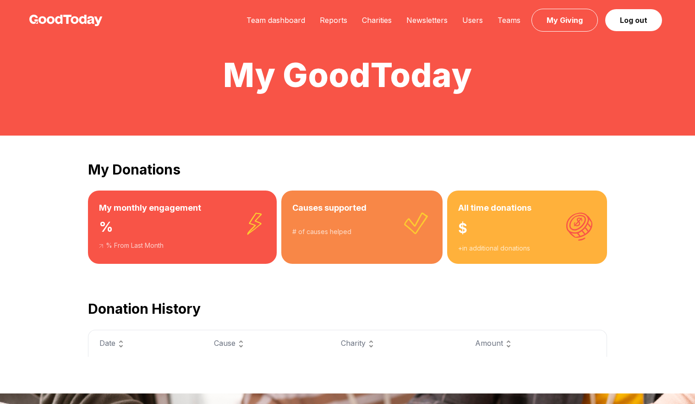 The width and height of the screenshot is (695, 404). Describe the element at coordinates (527, 208) in the screenshot. I see `h3: All time donations` at that location.